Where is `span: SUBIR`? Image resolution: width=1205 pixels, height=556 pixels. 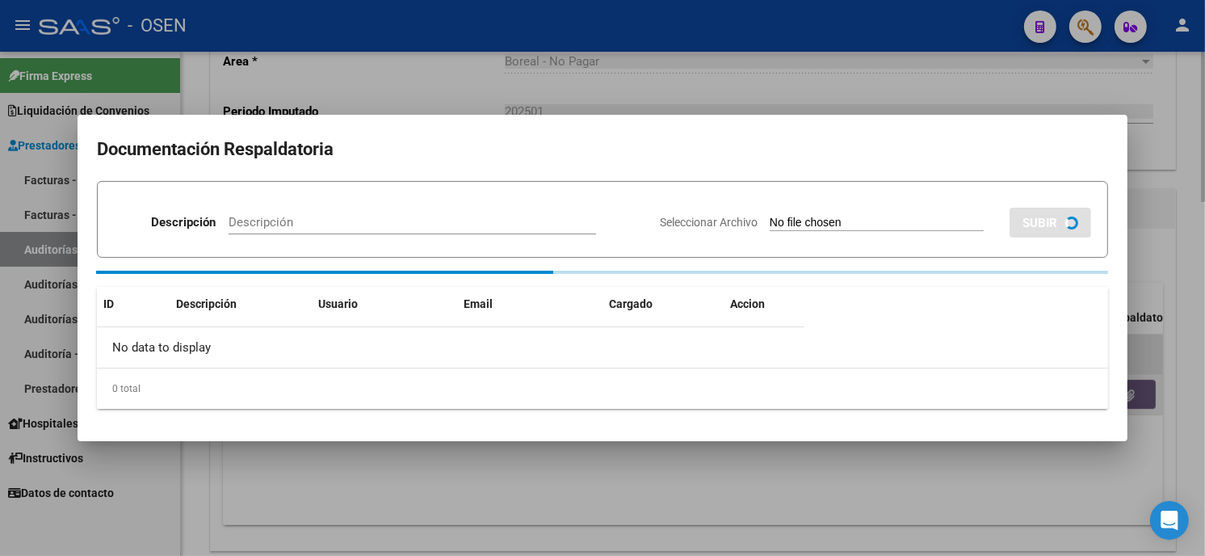 span: SUBIR is located at coordinates (1039, 223).